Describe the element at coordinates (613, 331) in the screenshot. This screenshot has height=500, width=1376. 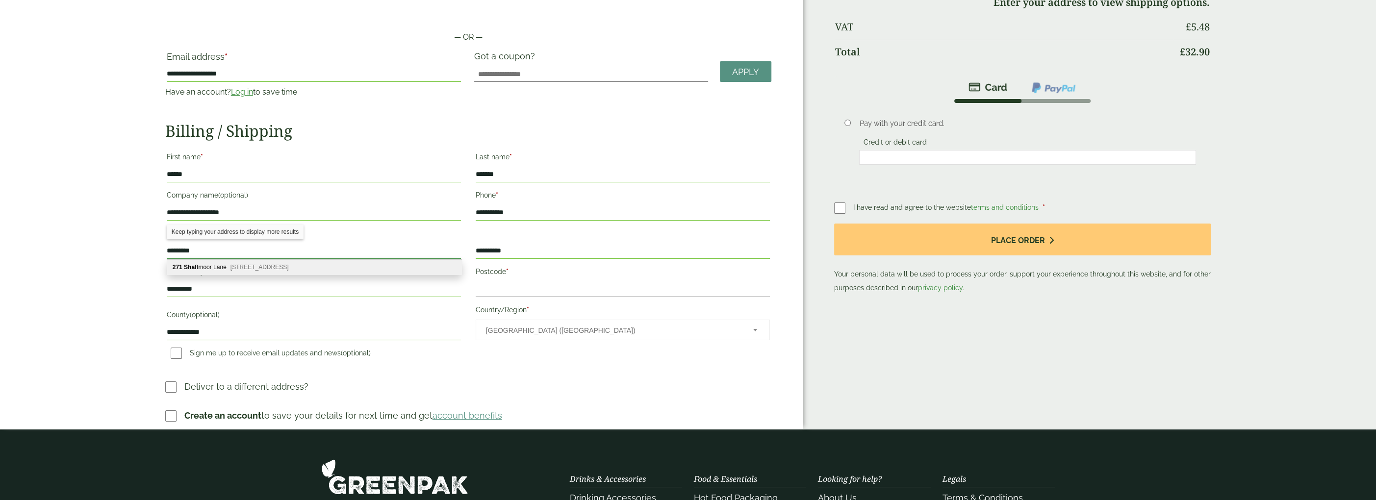
I see `span: United Kingdom (UK)` at that location.